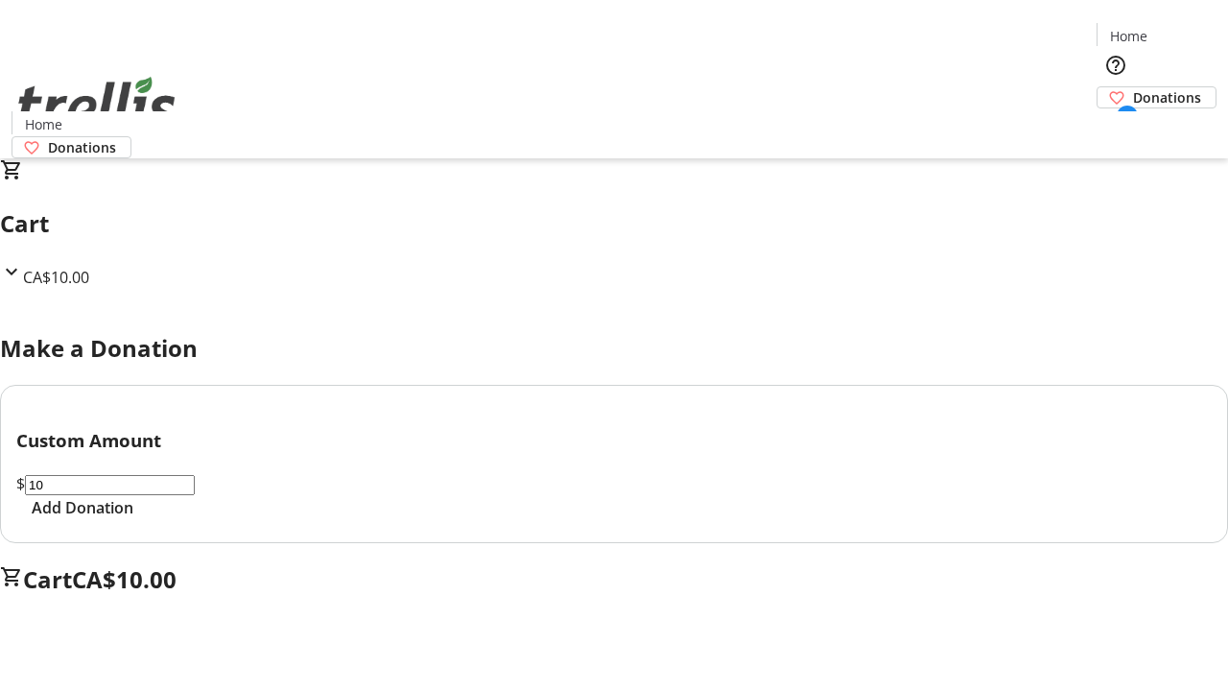 The image size is (1228, 691). What do you see at coordinates (1116, 128) in the screenshot?
I see `button: Cart` at bounding box center [1116, 128].